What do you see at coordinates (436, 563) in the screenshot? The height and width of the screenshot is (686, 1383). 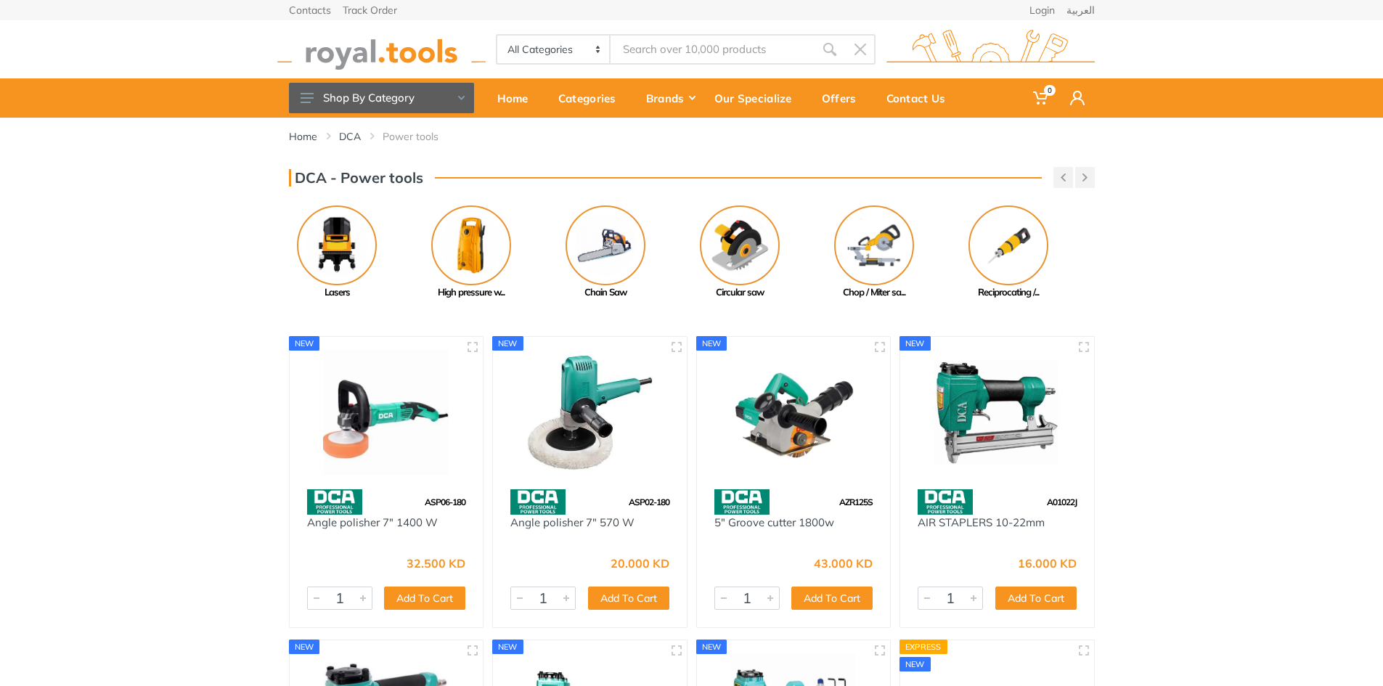 I see `div: 32.500 KD` at bounding box center [436, 563].